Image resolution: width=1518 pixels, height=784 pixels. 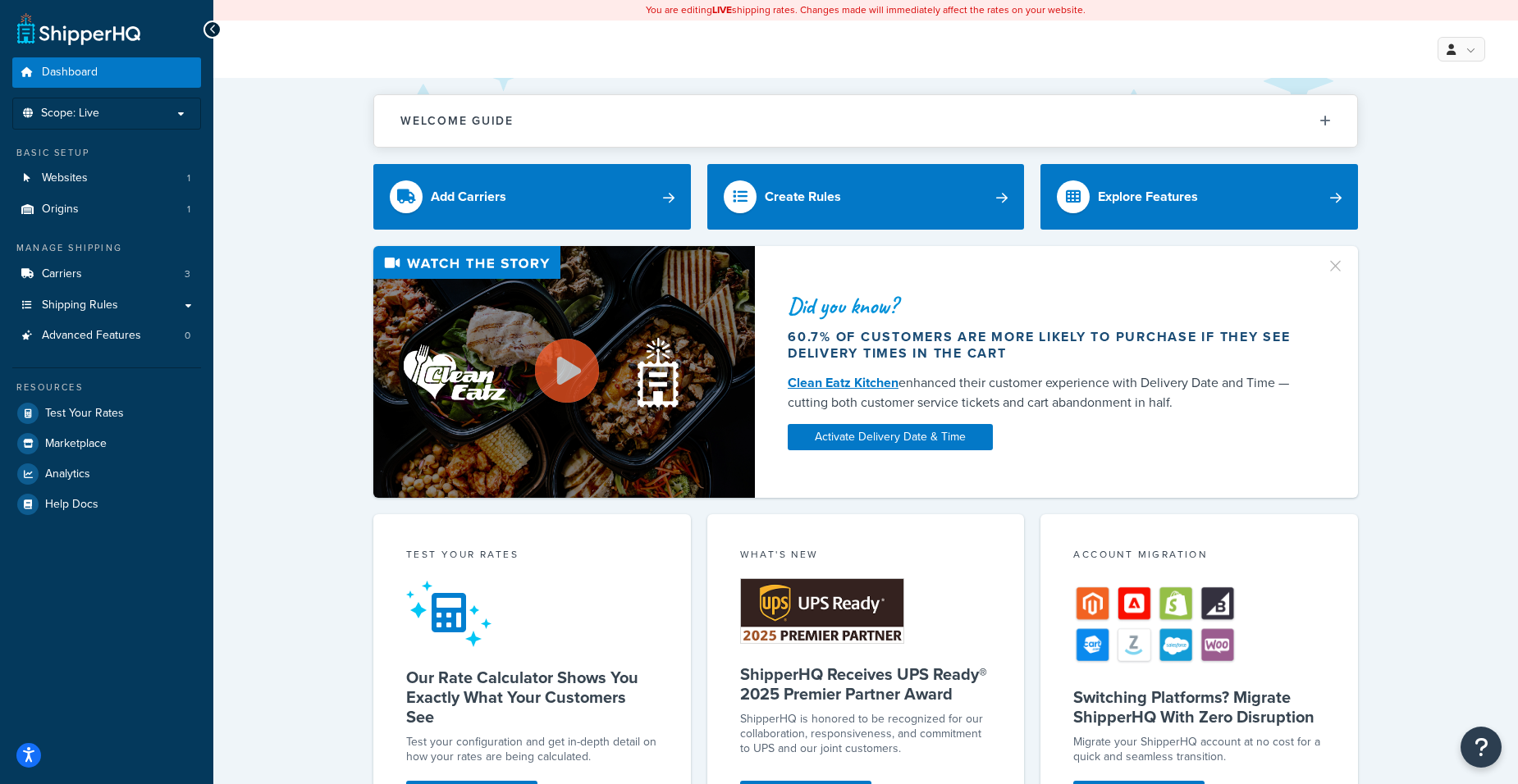 I want to click on button: Open Resource Center, so click(x=1481, y=747).